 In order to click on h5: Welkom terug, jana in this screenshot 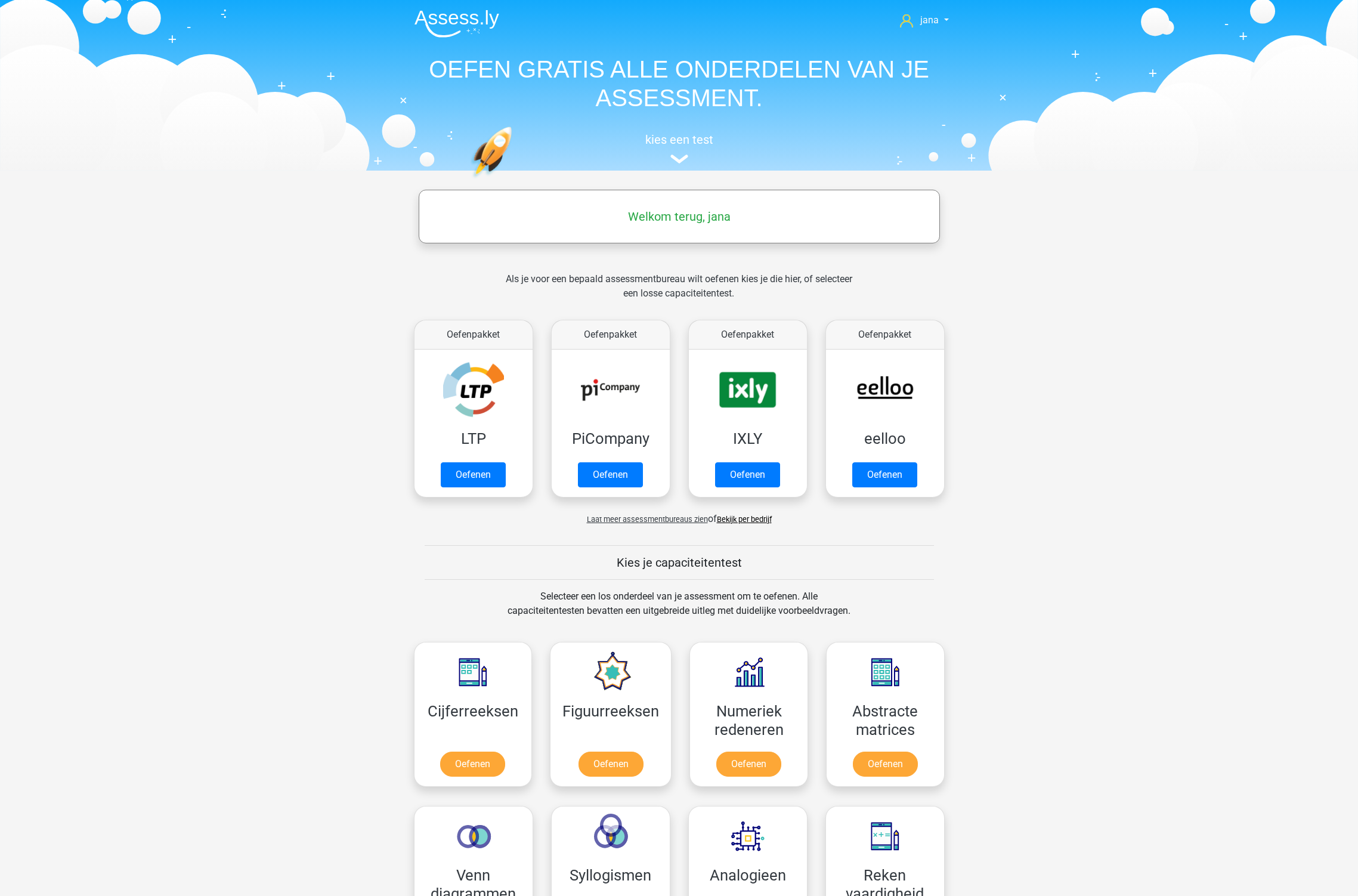, I will do `click(679, 217)`.